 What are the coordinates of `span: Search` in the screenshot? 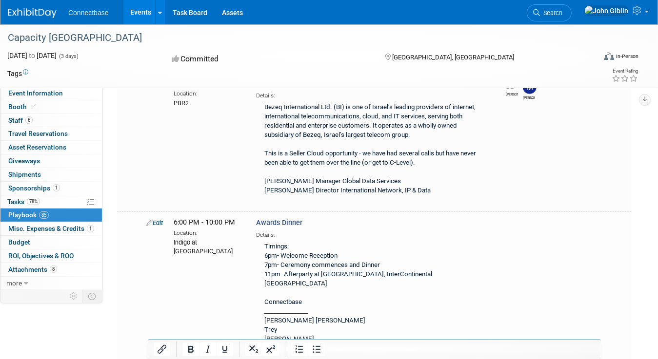 It's located at (551, 13).